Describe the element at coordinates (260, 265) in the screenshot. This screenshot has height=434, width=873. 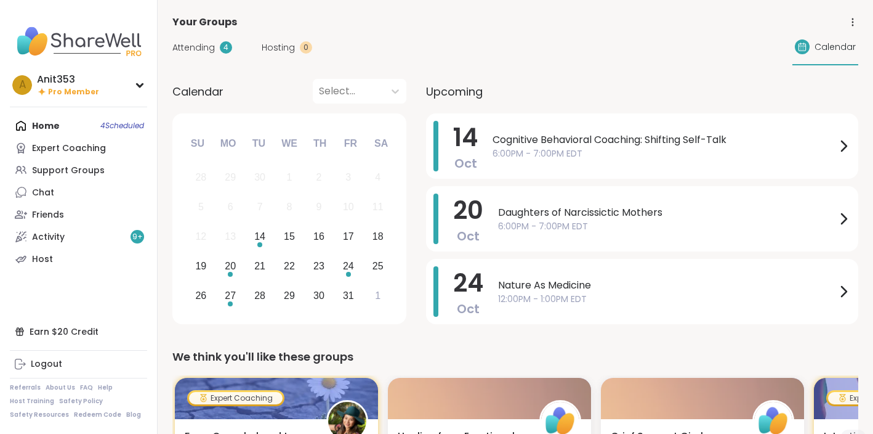
I see `div: Choose Tuesday, October 21st, 2025` at that location.